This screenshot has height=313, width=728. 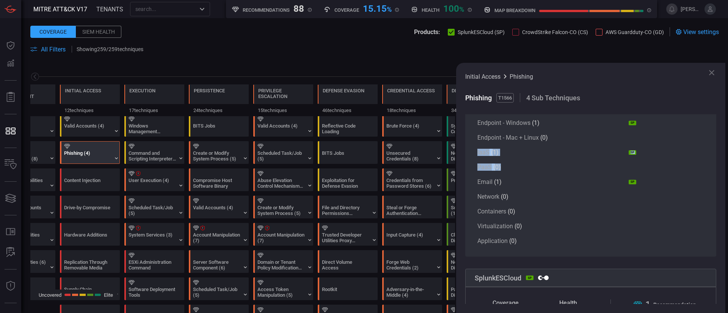 I want to click on span: Email, so click(x=485, y=182).